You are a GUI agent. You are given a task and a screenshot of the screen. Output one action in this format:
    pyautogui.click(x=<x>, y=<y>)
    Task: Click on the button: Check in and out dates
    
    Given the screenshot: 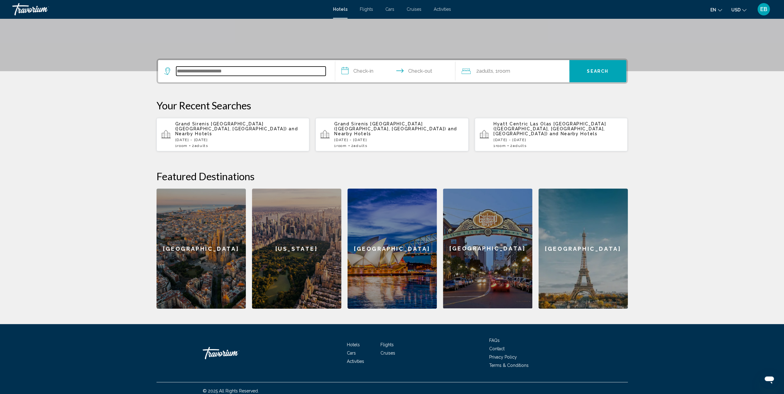 What is the action you would take?
    pyautogui.click(x=395, y=71)
    